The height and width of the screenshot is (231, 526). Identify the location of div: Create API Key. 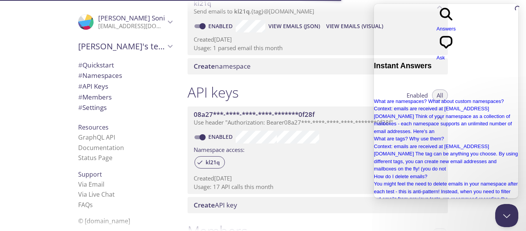
(318, 205).